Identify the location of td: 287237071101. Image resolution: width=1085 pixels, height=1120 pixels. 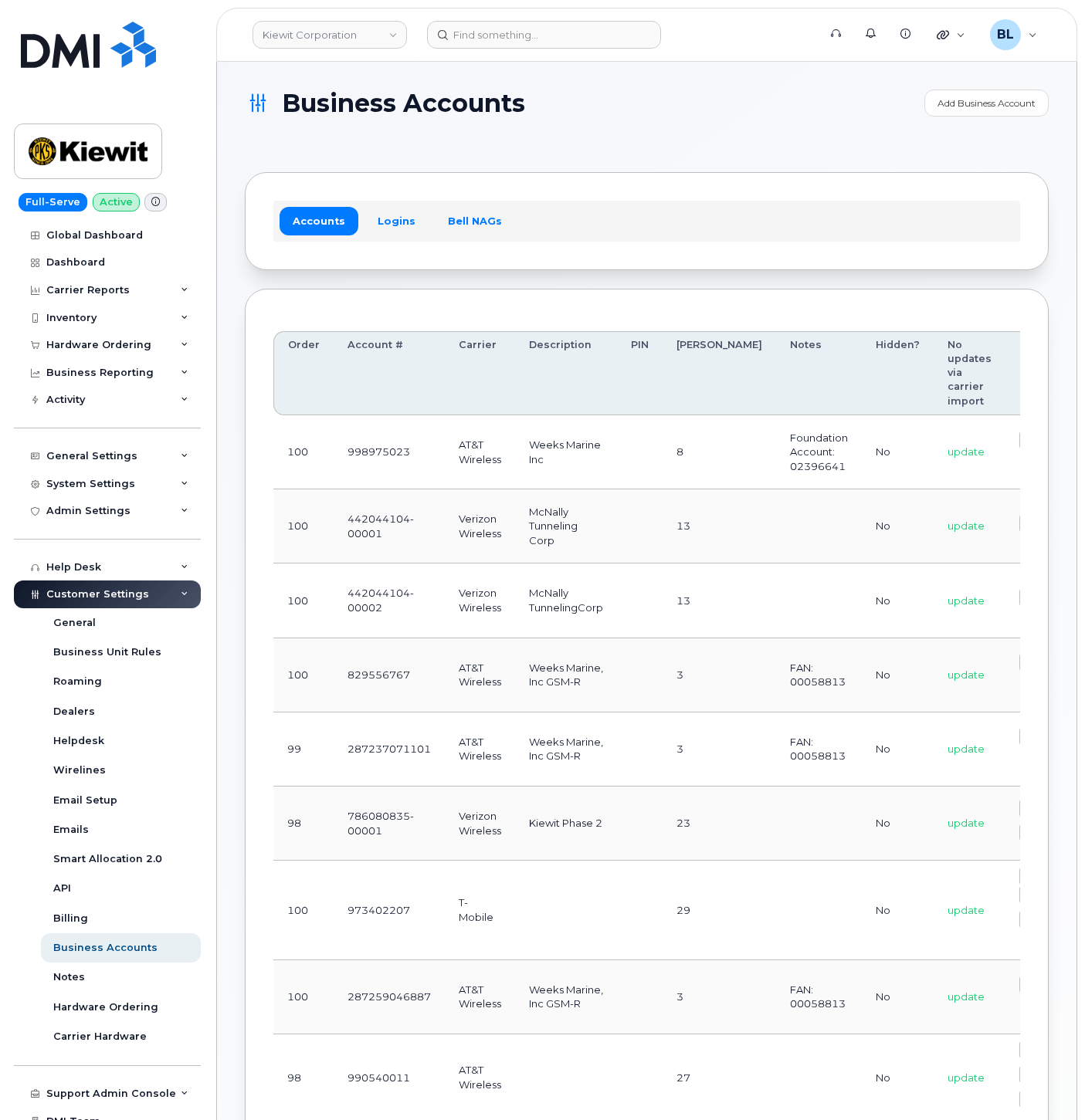
(389, 750).